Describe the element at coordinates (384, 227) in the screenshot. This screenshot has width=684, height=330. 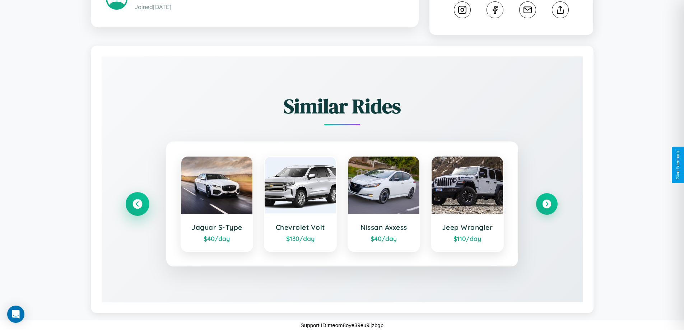
I see `h3: Nissan Axxess` at that location.